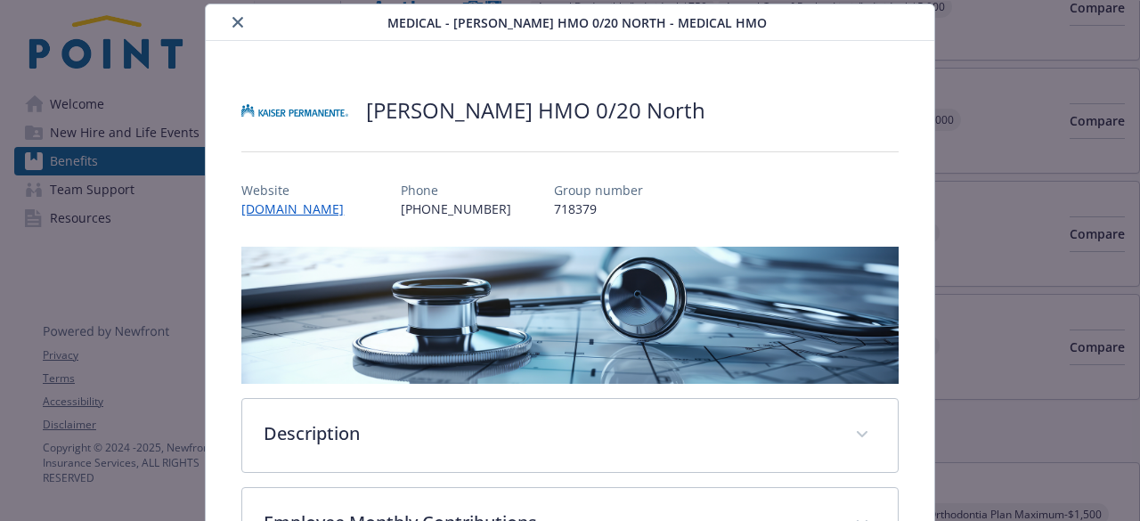 The width and height of the screenshot is (1140, 521). Describe the element at coordinates (456, 190) in the screenshot. I see `p: Phone` at that location.